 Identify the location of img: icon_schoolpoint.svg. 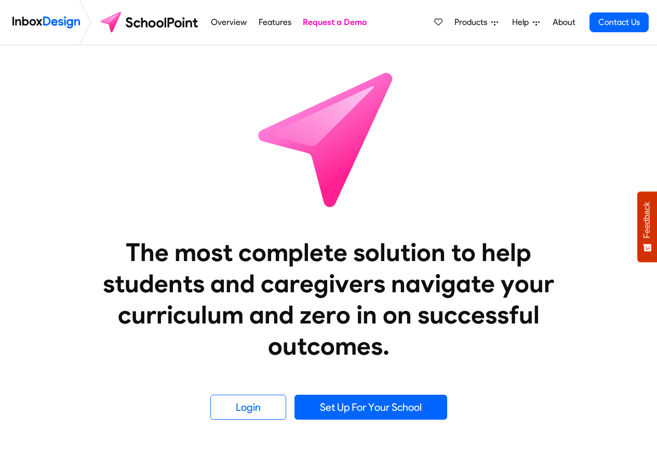
(329, 139).